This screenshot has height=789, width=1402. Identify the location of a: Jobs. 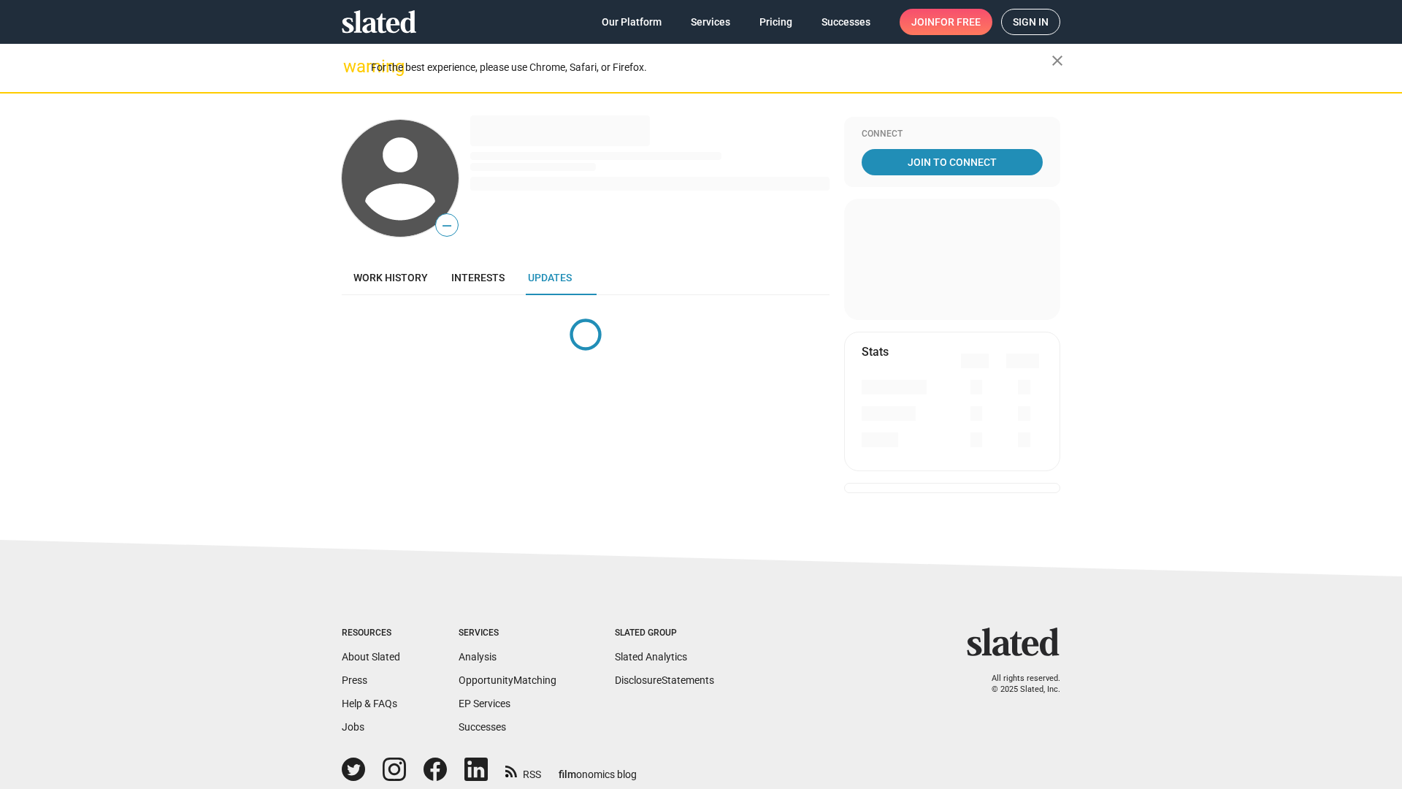
(353, 726).